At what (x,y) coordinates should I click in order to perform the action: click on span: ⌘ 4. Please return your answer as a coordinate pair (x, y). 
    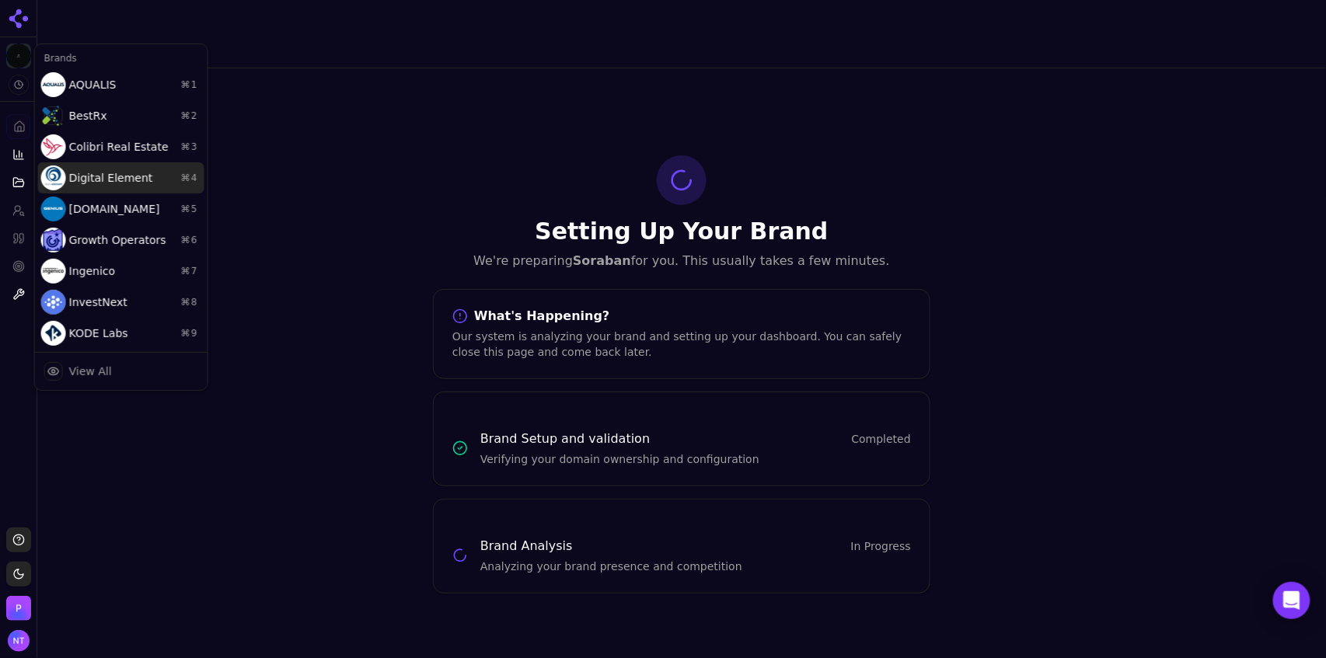
    Looking at the image, I should click on (190, 178).